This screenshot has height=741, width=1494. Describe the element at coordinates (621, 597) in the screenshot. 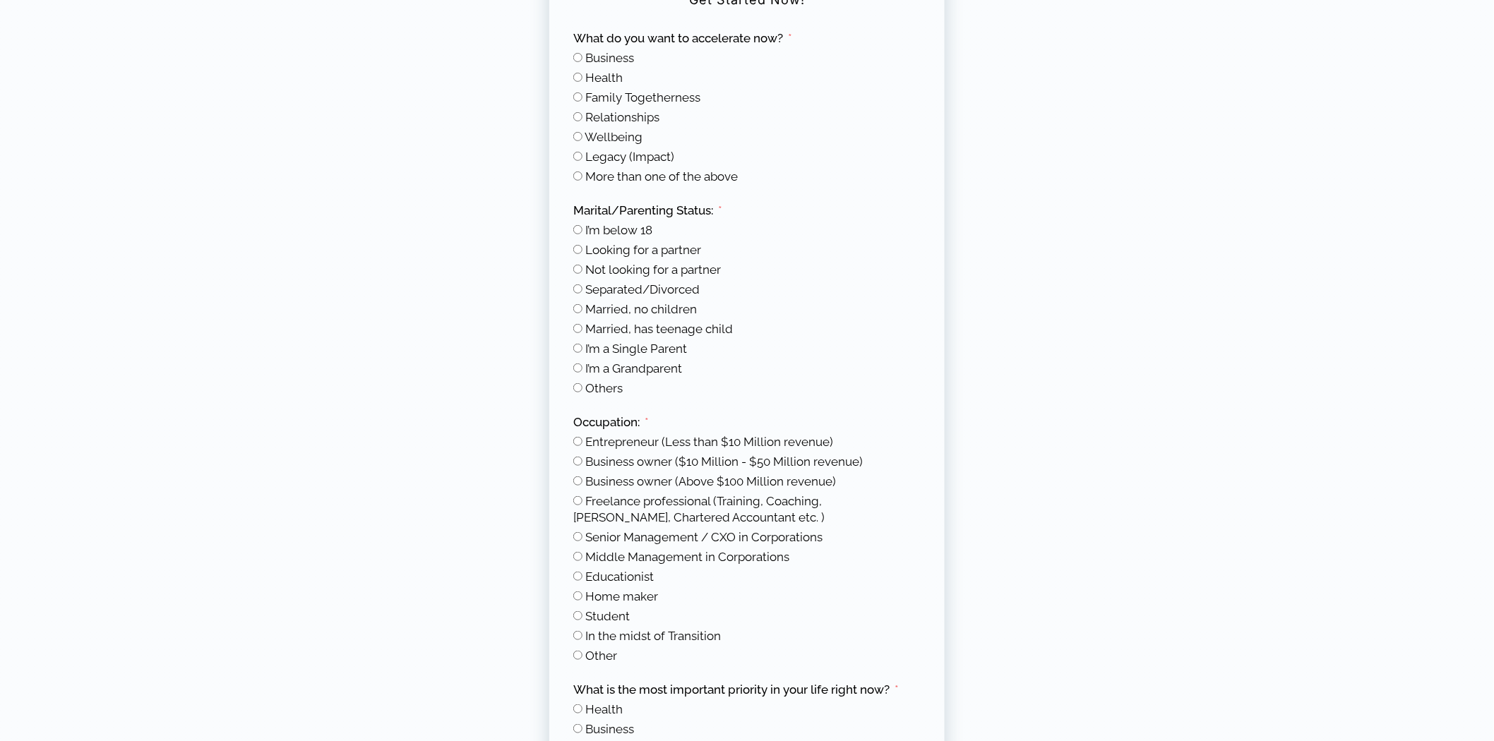

I see `span: Home maker` at that location.